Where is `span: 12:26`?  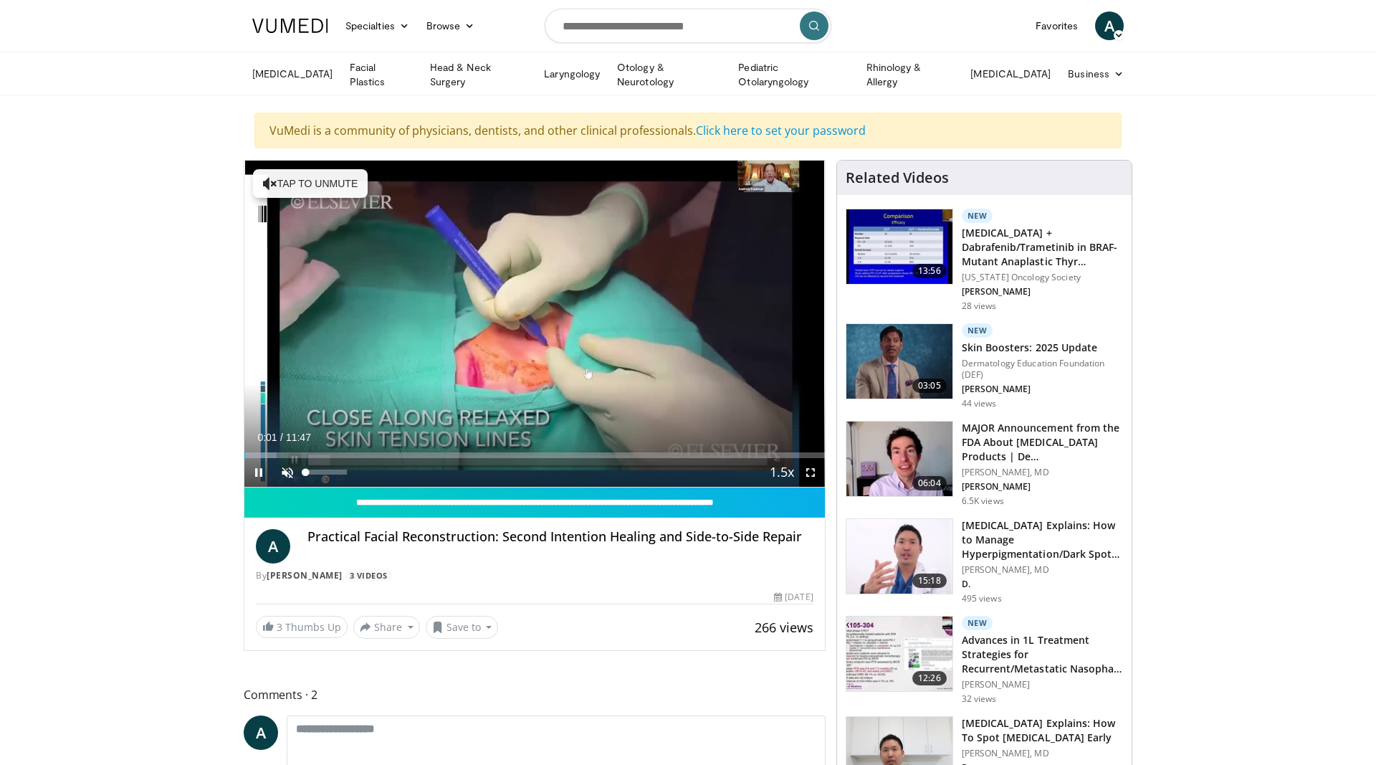
span: 12:26 is located at coordinates (929, 678).